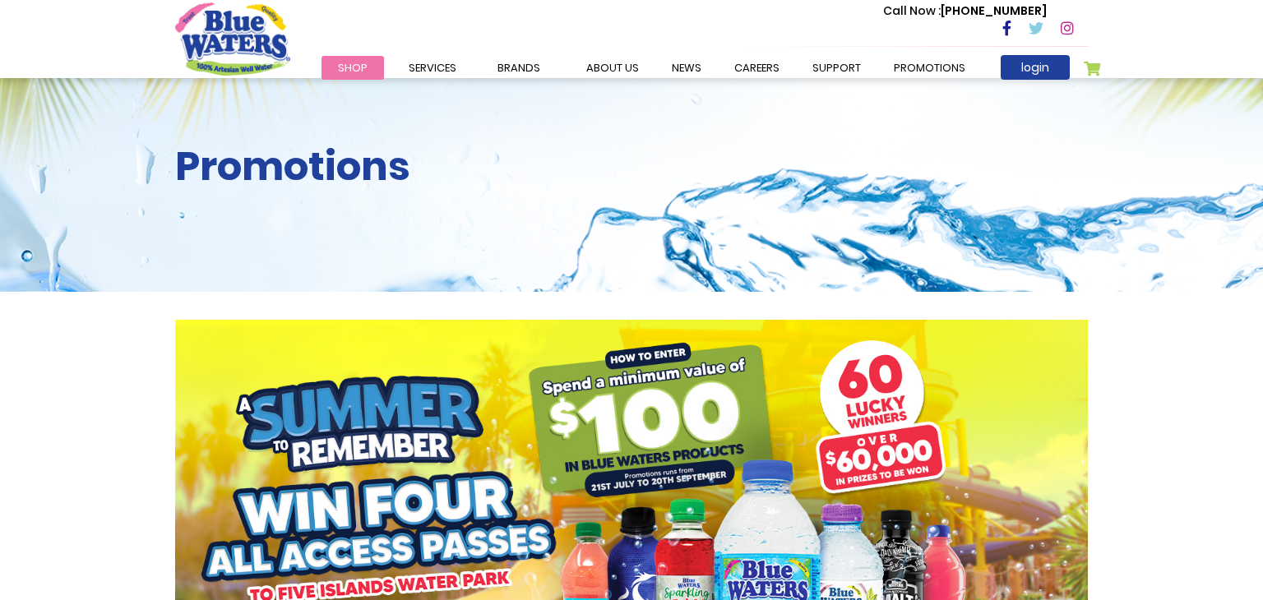 Image resolution: width=1263 pixels, height=600 pixels. I want to click on span: Call Now :, so click(912, 11).